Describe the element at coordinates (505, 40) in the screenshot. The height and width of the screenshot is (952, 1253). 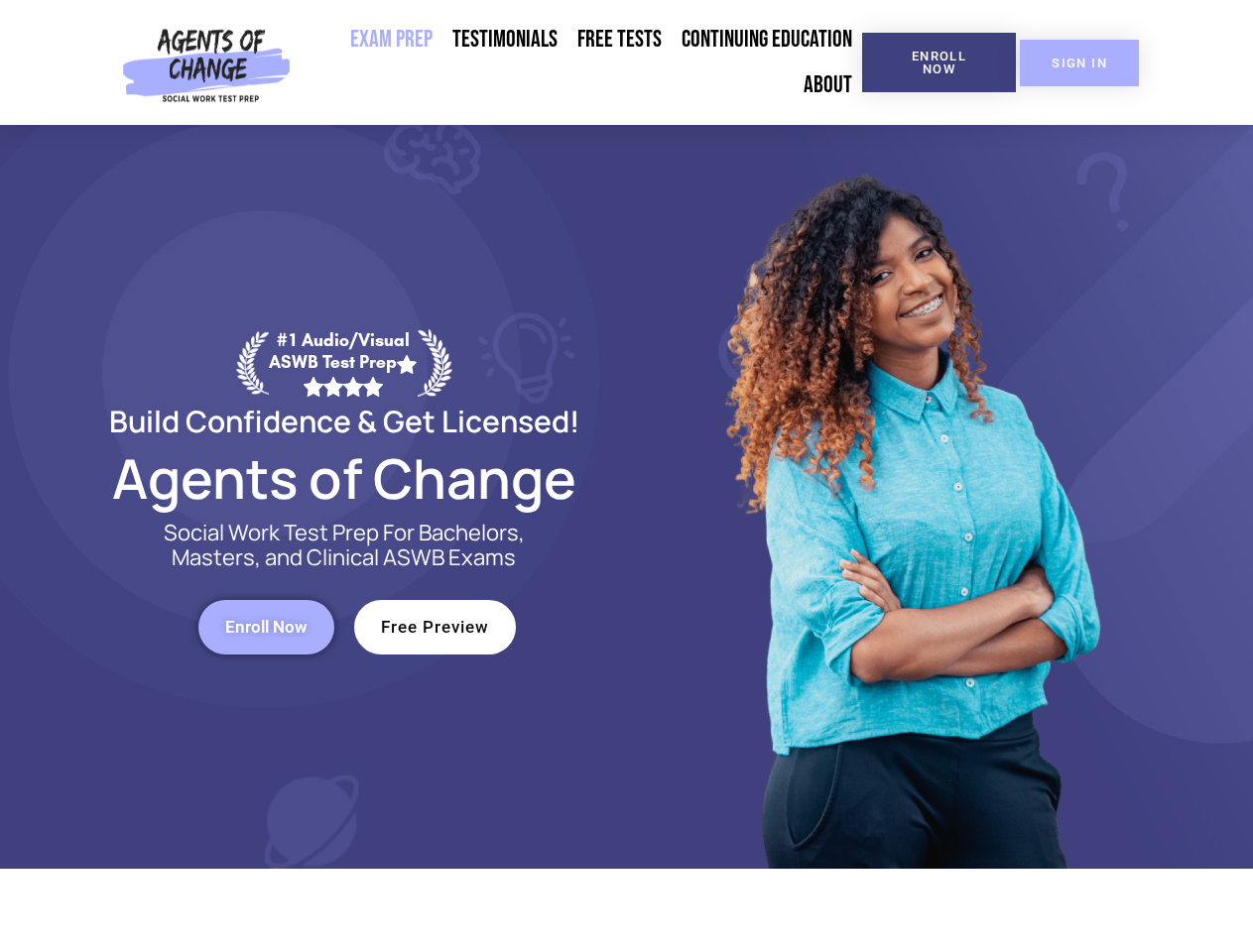
I see `a: Testimonials` at that location.